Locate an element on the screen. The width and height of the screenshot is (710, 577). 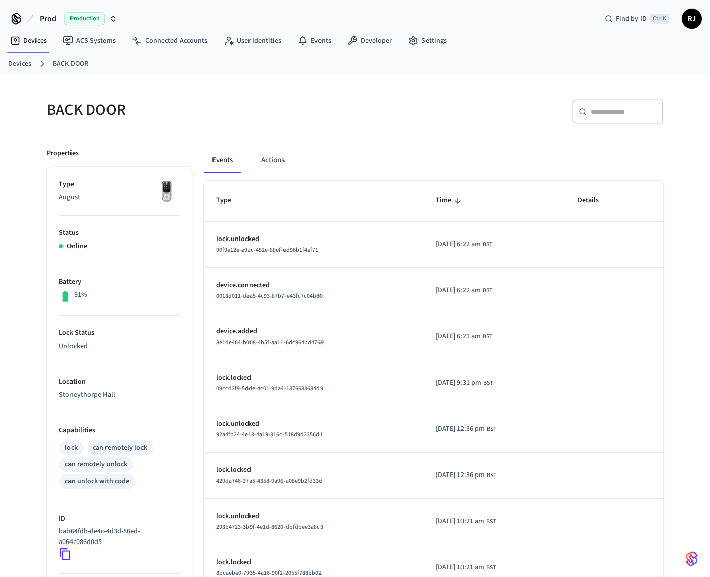
p: Properties is located at coordinates (62, 153).